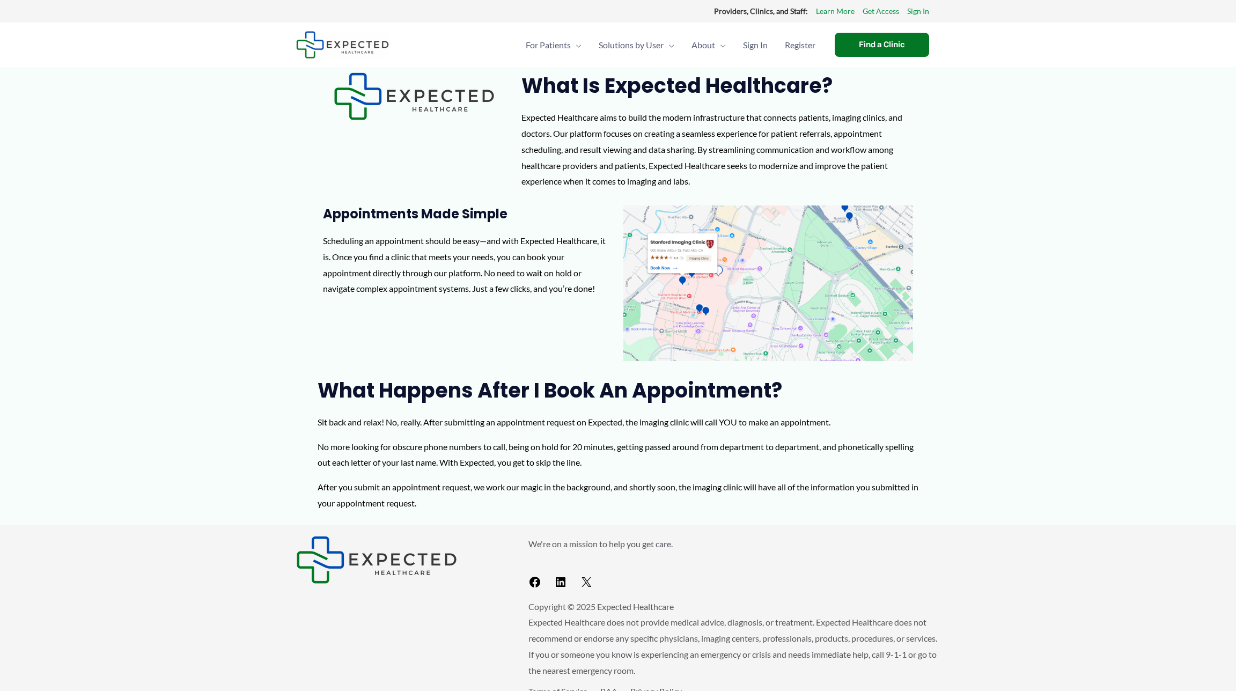 This screenshot has height=691, width=1236. I want to click on span: Sign In, so click(755, 45).